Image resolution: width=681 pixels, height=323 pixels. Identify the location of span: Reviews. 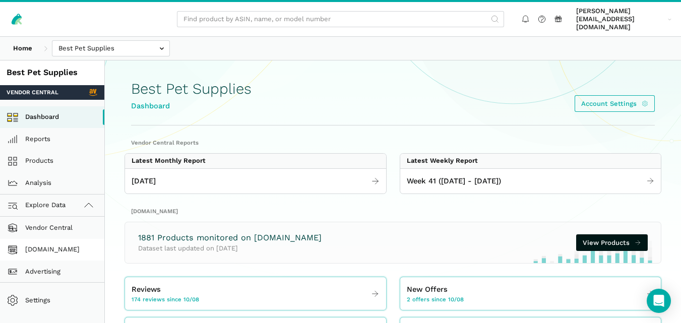
(146, 289).